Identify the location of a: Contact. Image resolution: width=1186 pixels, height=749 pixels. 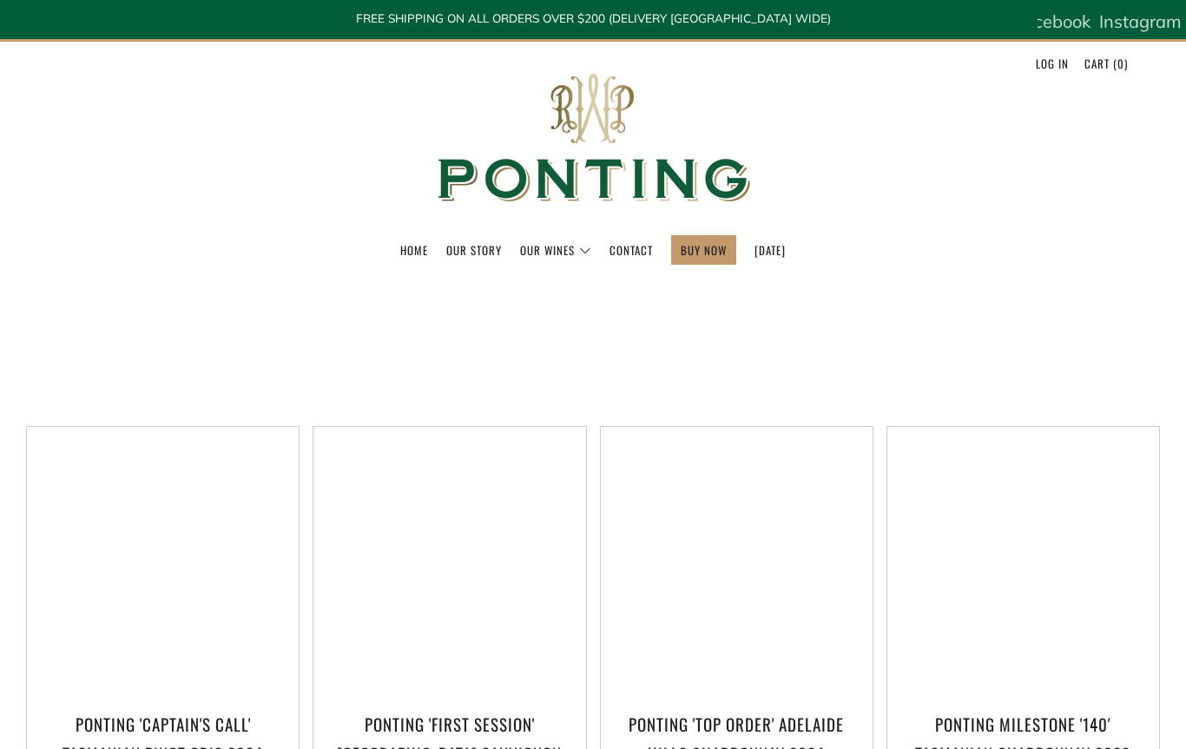
(631, 250).